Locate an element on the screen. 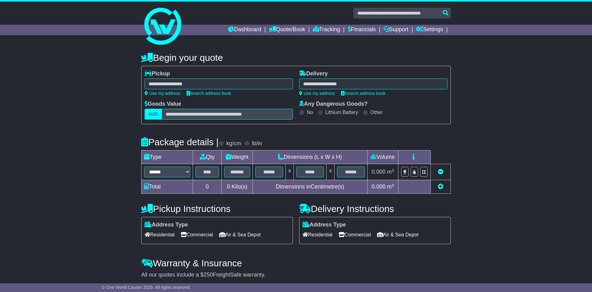 This screenshot has height=292, width=592. label: No is located at coordinates (310, 112).